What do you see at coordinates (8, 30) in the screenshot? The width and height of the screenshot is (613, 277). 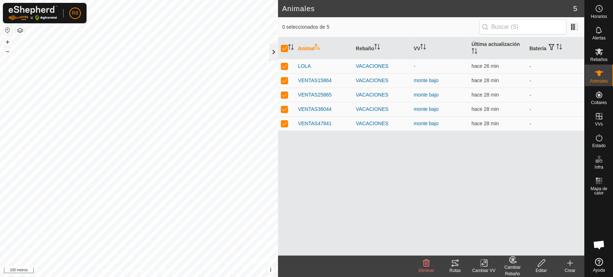 I see `button: Restablecer mapa` at bounding box center [8, 30].